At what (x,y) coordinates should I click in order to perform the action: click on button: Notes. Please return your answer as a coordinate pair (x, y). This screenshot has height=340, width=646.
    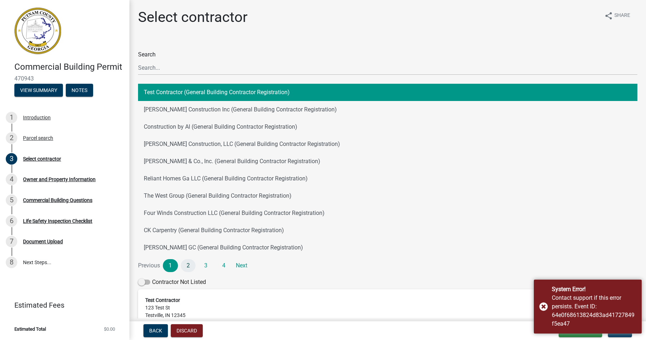
    Looking at the image, I should click on (79, 90).